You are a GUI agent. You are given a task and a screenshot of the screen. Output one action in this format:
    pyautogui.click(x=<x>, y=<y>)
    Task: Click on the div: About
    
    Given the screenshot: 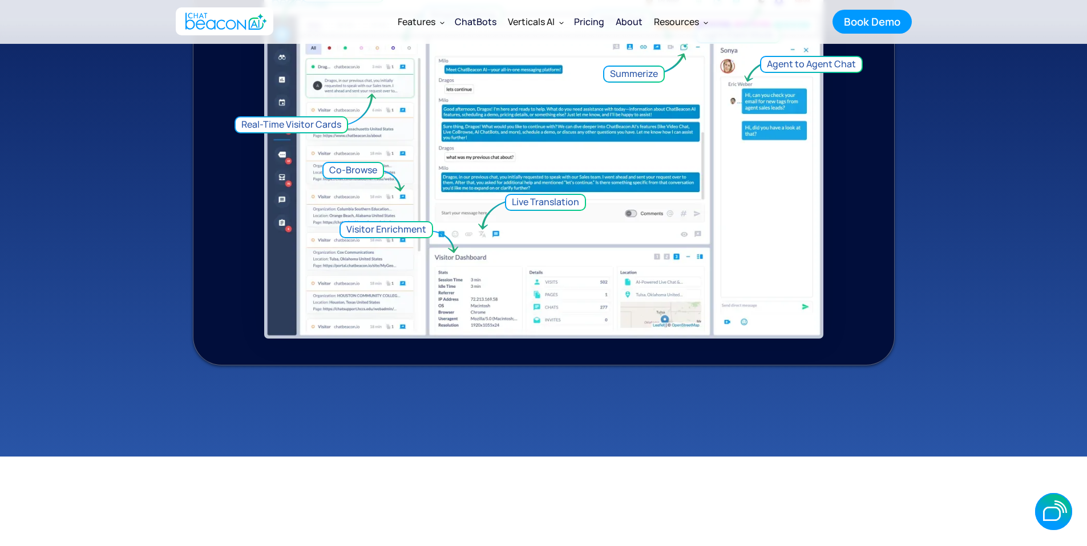 What is the action you would take?
    pyautogui.click(x=629, y=22)
    